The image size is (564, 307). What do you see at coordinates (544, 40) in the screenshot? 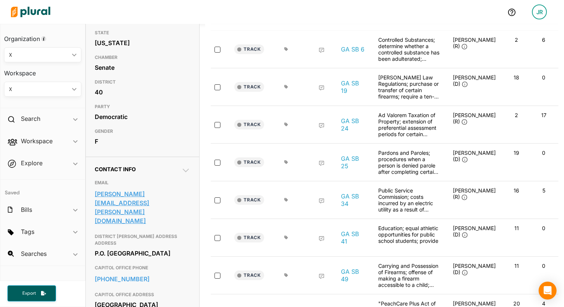
I see `p: 6` at bounding box center [544, 40].